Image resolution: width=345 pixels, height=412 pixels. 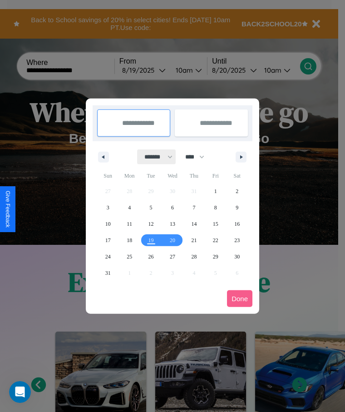 What do you see at coordinates (194, 257) in the screenshot?
I see `span: 28` at bounding box center [194, 257].